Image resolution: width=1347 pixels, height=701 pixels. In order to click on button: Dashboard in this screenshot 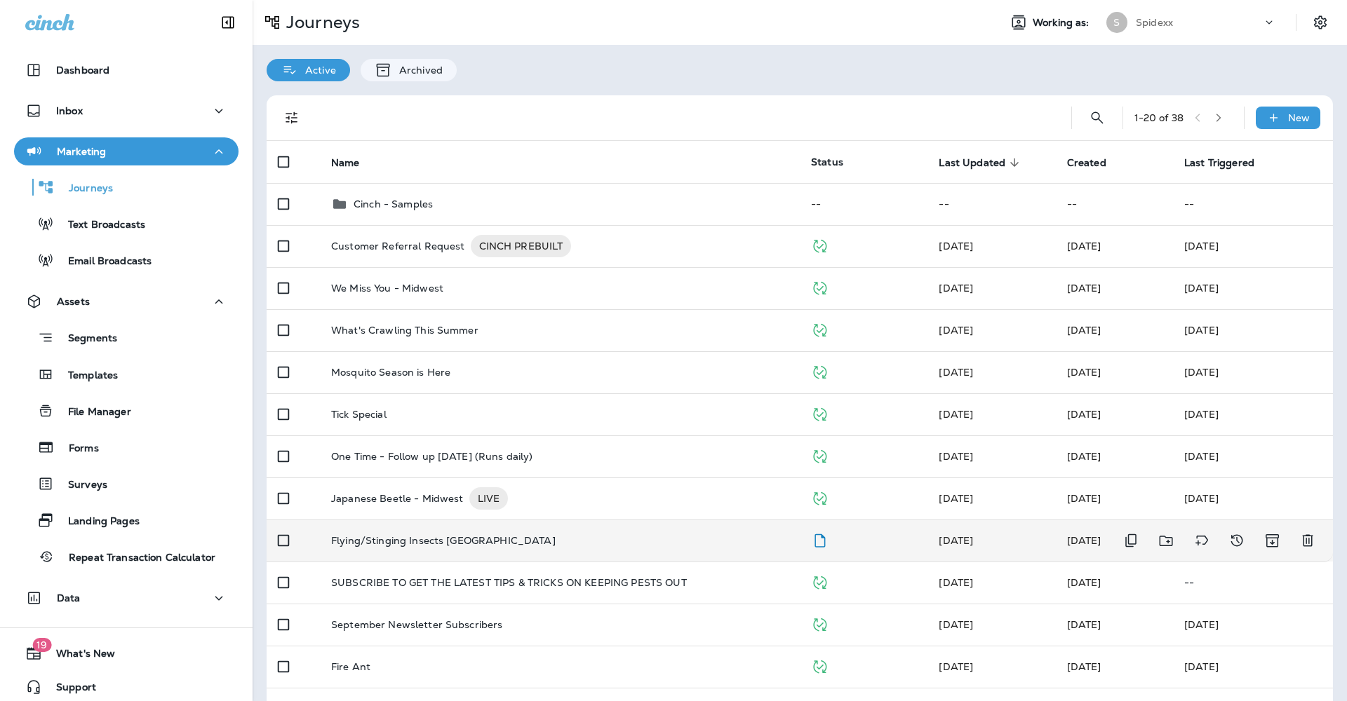, I will do `click(126, 70)`.